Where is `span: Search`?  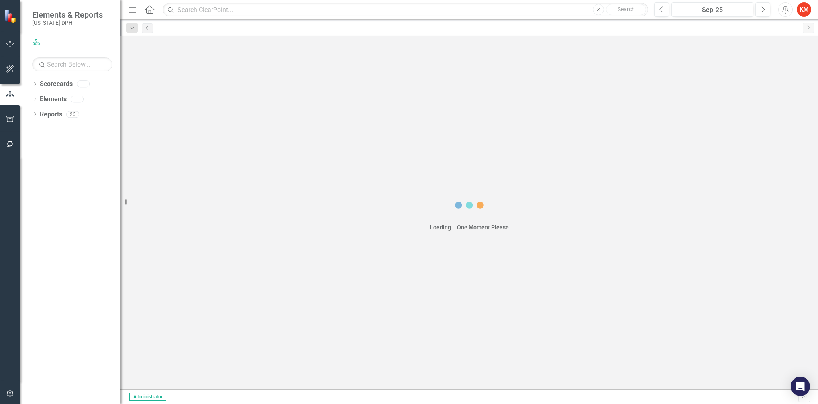 span: Search is located at coordinates (626, 9).